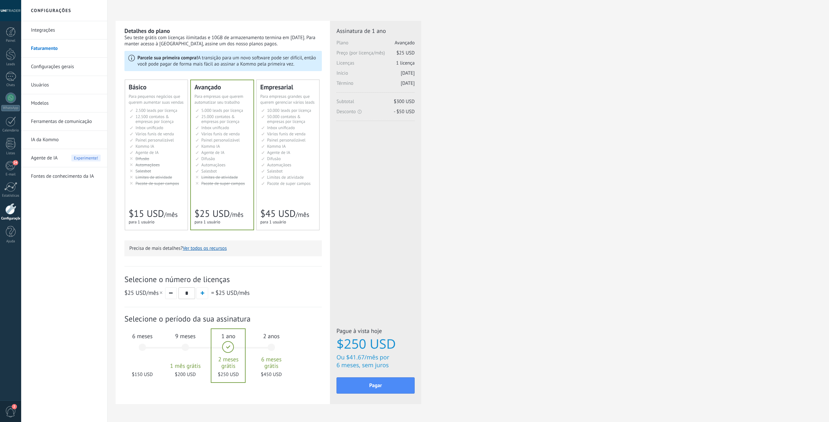 The height and width of the screenshot is (422, 829). Describe the element at coordinates (64, 67) in the screenshot. I see `li: Configurações gerais` at that location.